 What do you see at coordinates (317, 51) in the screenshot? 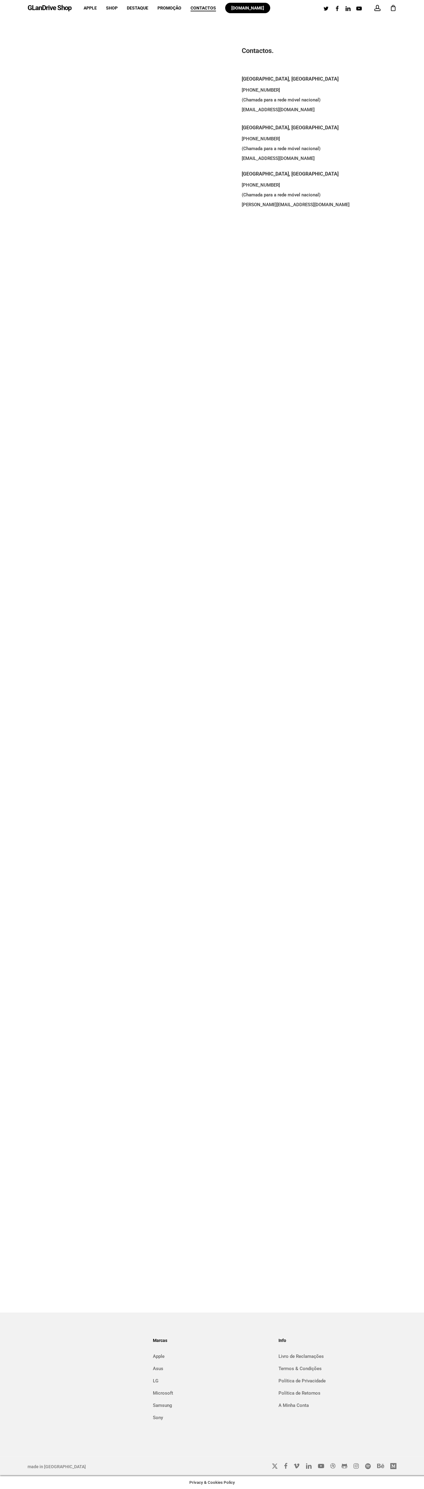
I see `h3: Contactos.` at bounding box center [317, 51].